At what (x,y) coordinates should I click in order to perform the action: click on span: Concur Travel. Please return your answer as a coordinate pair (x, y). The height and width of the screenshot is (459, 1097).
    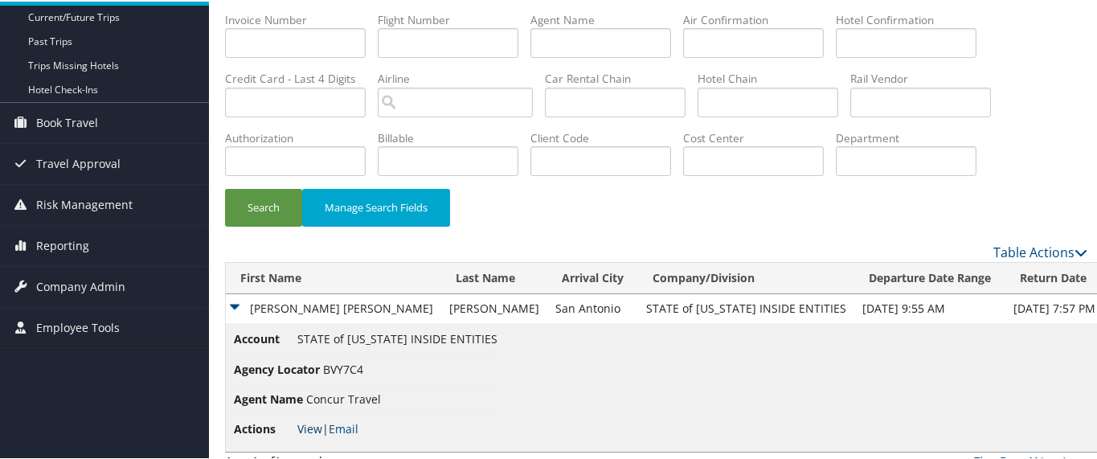
    Looking at the image, I should click on (343, 397).